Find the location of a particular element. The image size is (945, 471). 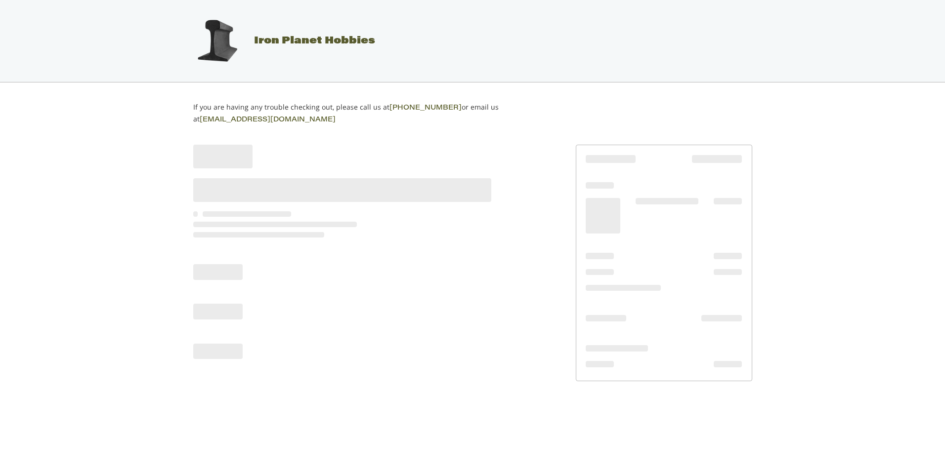

img: Iron Planet Hobbies is located at coordinates (217, 41).